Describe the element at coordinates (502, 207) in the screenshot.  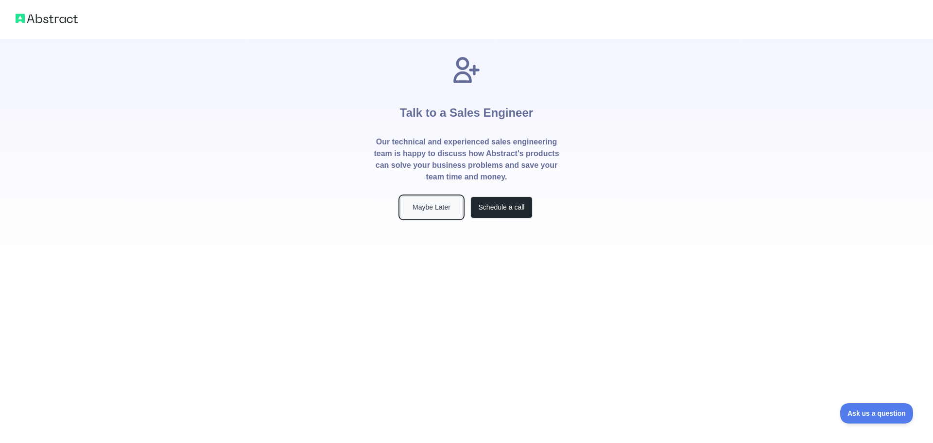
I see `button: Schedule a call` at that location.